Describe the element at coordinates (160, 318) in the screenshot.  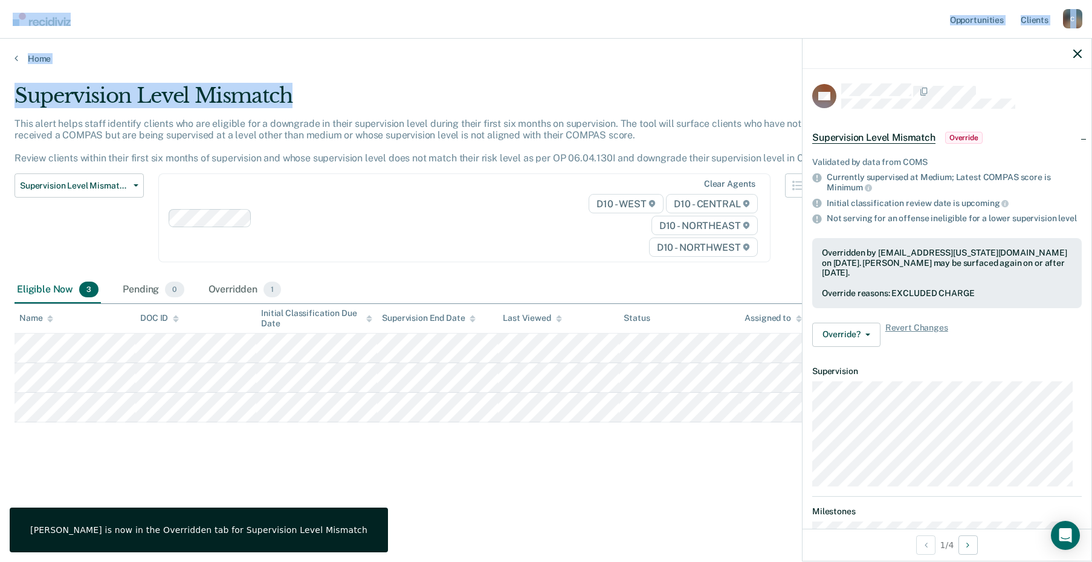
I see `div: DOC ID` at that location.